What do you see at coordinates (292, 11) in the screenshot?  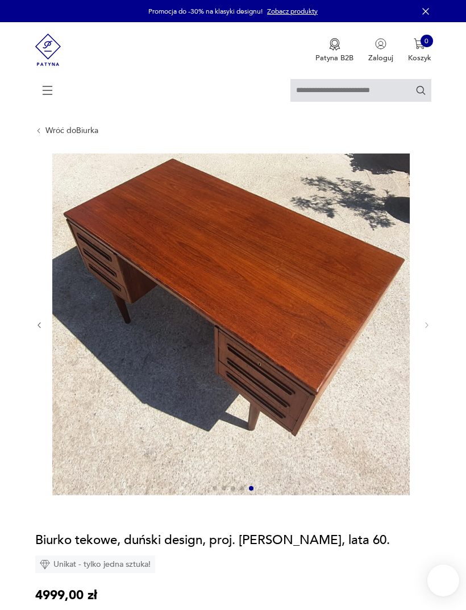 I see `a: Zobacz produkty` at bounding box center [292, 11].